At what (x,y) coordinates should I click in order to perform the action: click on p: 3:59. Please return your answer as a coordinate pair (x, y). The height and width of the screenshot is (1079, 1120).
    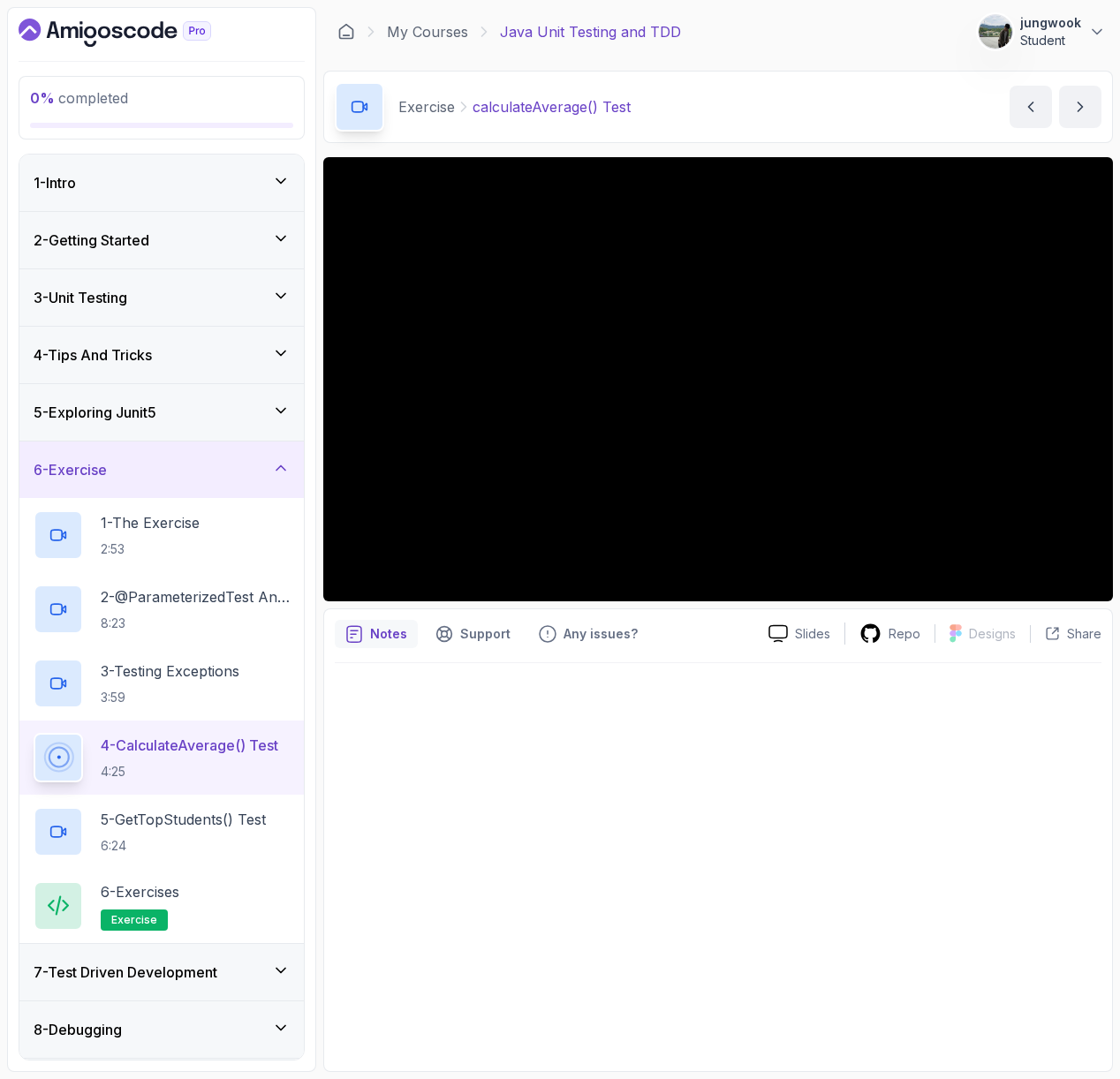
    Looking at the image, I should click on (170, 697).